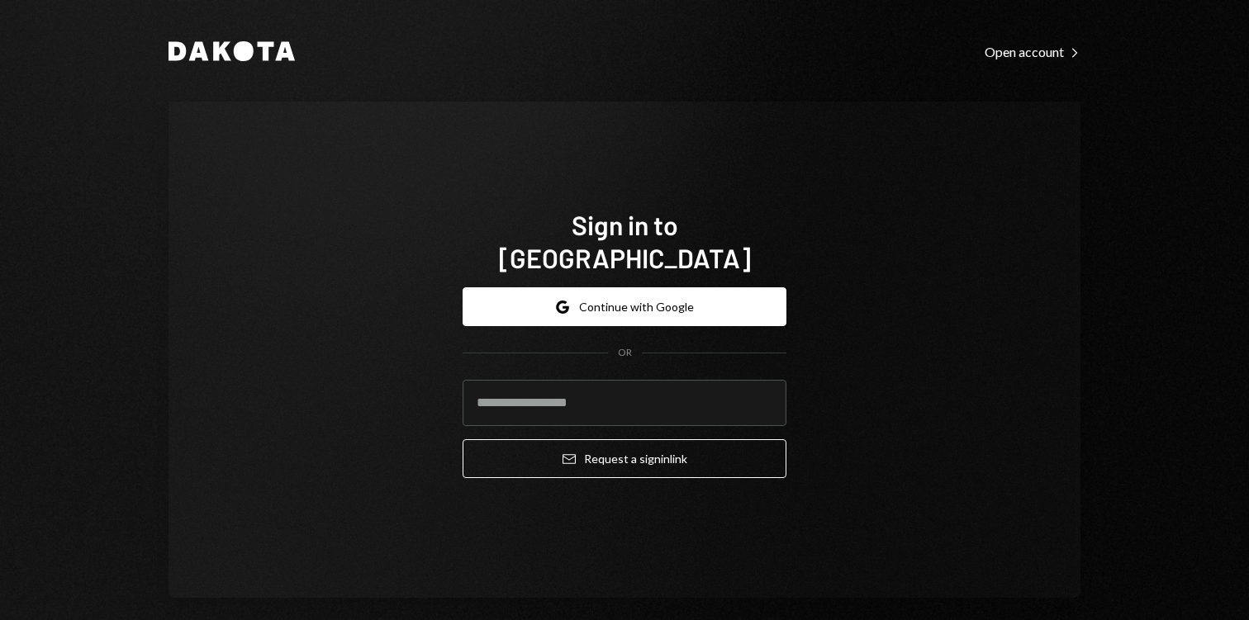 Image resolution: width=1249 pixels, height=620 pixels. Describe the element at coordinates (625, 458) in the screenshot. I see `button: Request a signinlink` at that location.